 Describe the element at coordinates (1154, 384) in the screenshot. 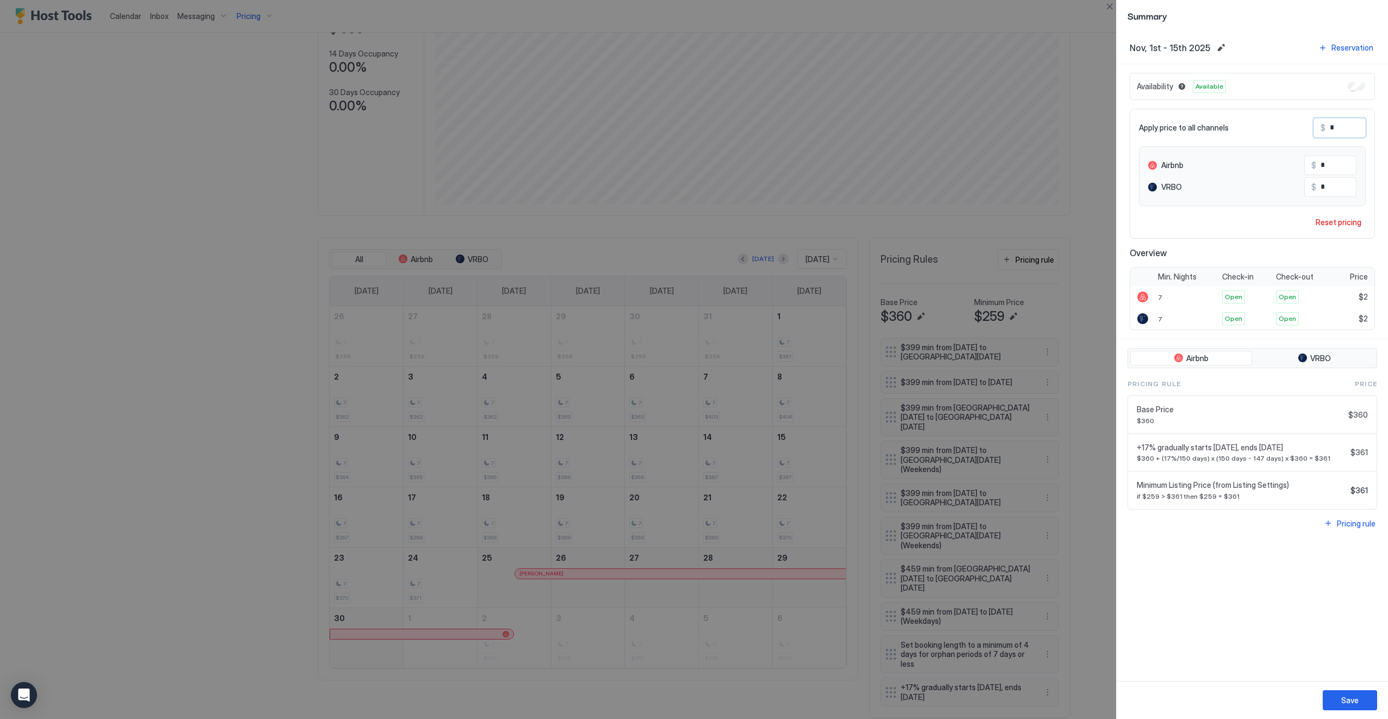

I see `span: Pricing Rule` at that location.